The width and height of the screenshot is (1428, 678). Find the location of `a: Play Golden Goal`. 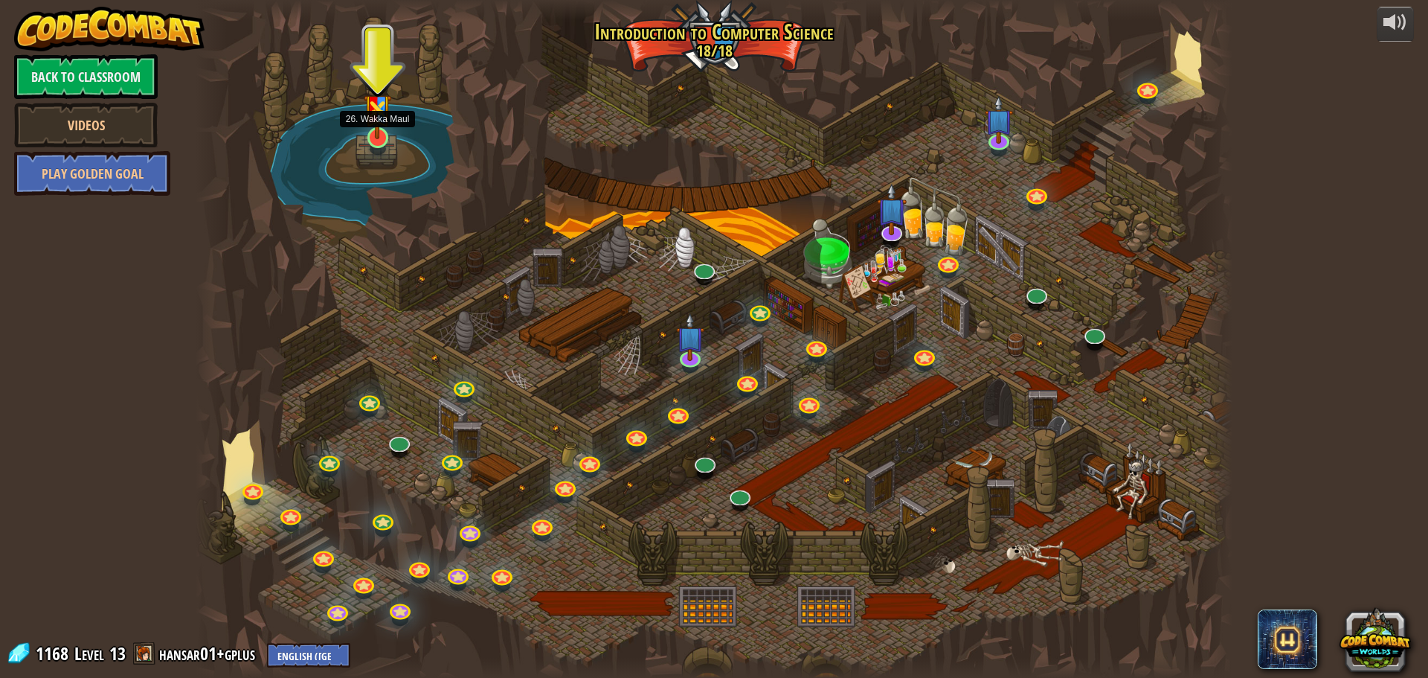

a: Play Golden Goal is located at coordinates (92, 173).